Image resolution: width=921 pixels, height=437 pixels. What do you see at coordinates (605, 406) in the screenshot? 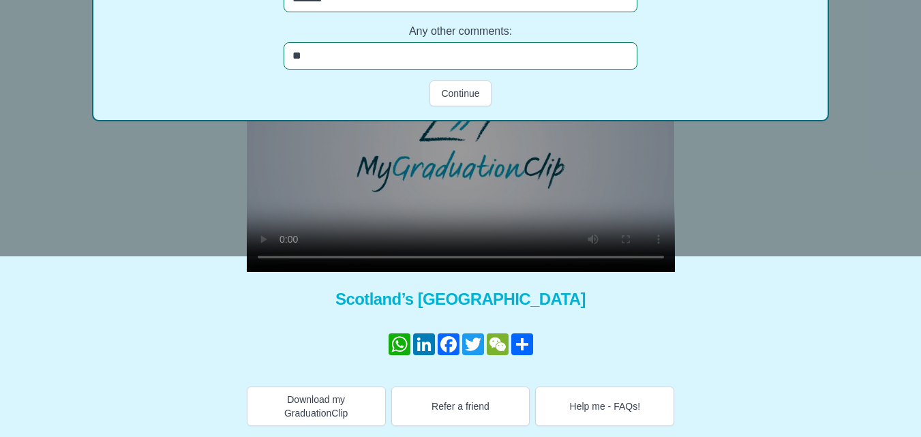
I see `button: Help me - FAQs!` at bounding box center [605, 406].